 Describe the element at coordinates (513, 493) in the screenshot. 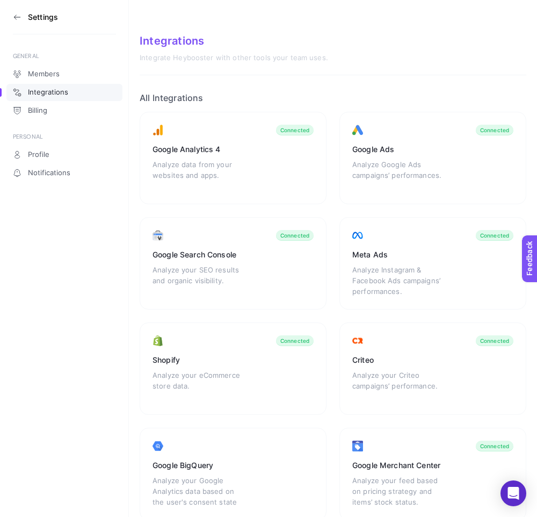

I see `div: Open Intercom Messenger` at that location.